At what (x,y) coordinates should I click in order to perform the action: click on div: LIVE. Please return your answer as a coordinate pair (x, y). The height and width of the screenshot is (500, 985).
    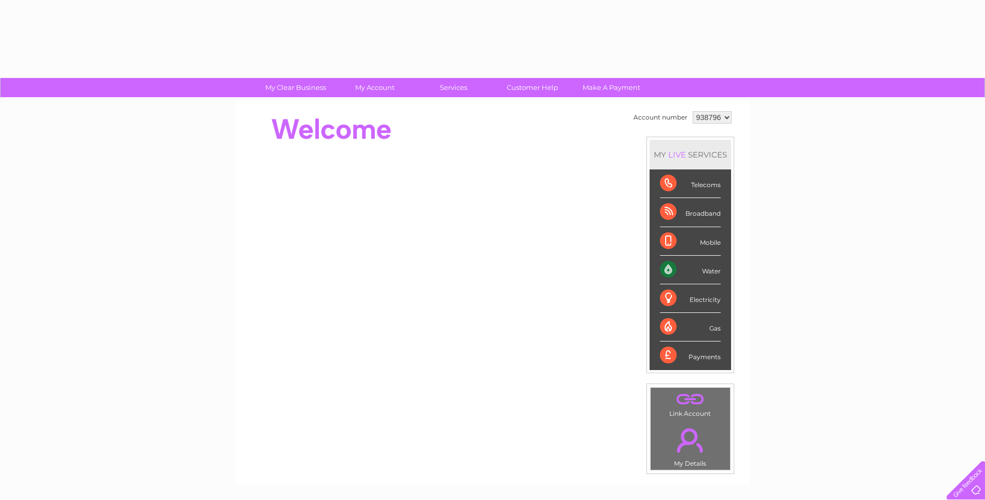
    Looking at the image, I should click on (677, 154).